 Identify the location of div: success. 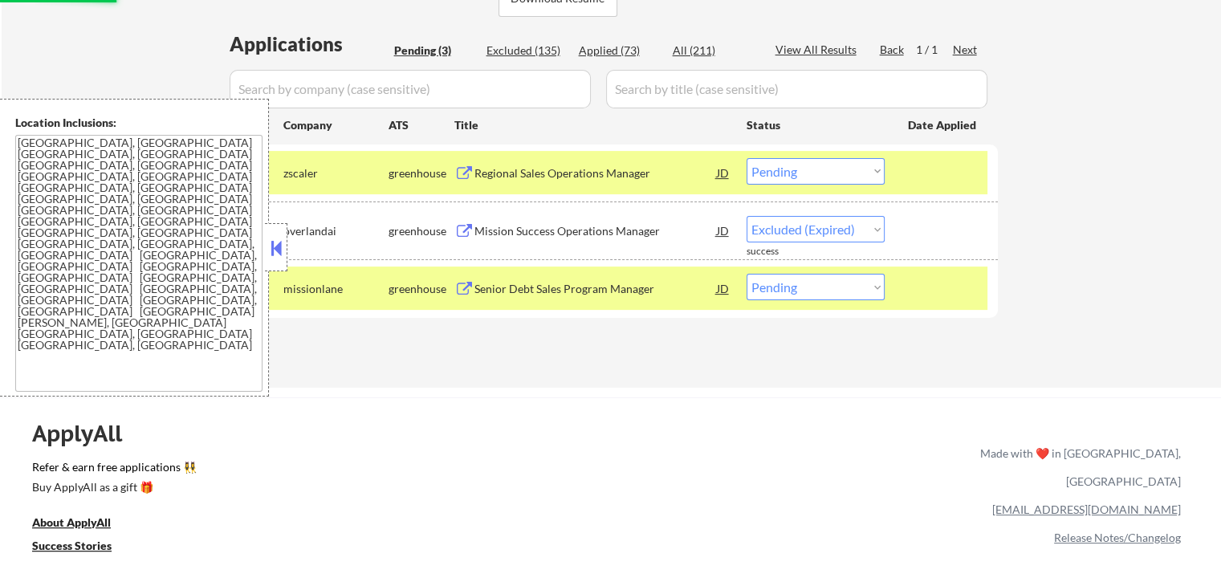
(779, 251).